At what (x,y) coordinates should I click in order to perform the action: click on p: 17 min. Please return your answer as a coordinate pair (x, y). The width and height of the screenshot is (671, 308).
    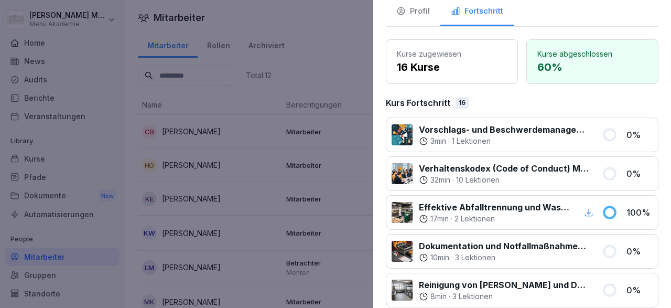
    Looking at the image, I should click on (439, 219).